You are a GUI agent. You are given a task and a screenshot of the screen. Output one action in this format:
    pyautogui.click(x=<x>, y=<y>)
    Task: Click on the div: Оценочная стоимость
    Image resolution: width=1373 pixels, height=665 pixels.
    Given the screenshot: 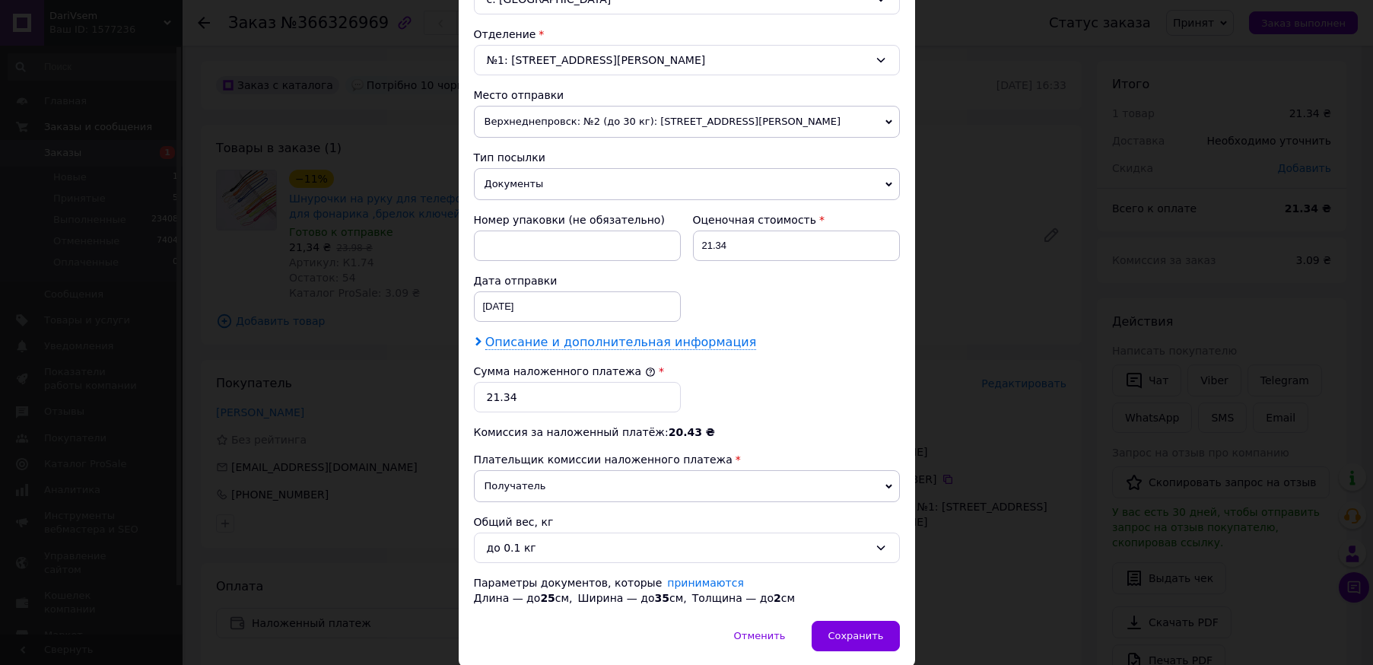 What is the action you would take?
    pyautogui.click(x=796, y=220)
    